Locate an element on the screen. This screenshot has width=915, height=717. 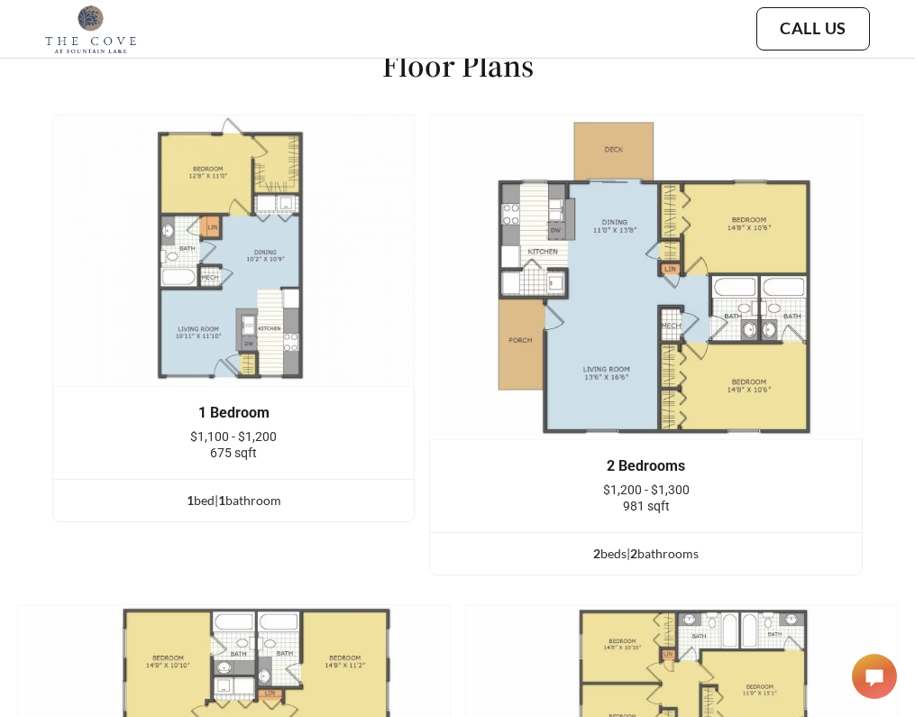
span: $1,100 - $1,200 is located at coordinates (234, 436).